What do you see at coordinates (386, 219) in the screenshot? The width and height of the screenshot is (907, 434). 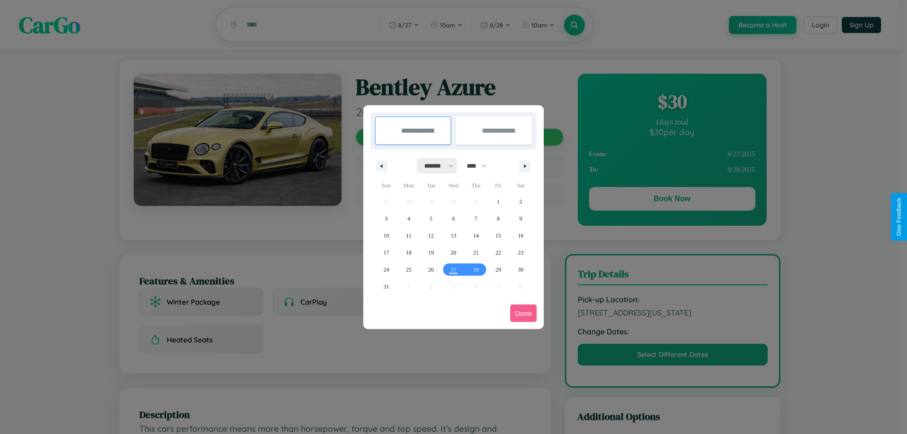 I see `button: 3` at bounding box center [386, 219].